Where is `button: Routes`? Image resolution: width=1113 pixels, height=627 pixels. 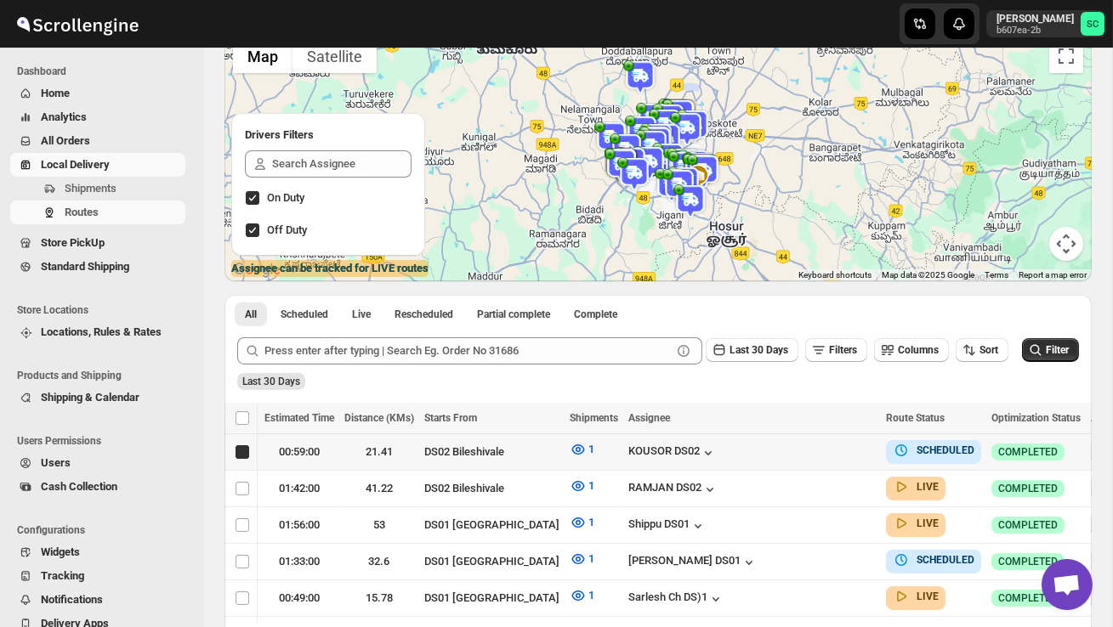
button: Routes is located at coordinates (98, 213).